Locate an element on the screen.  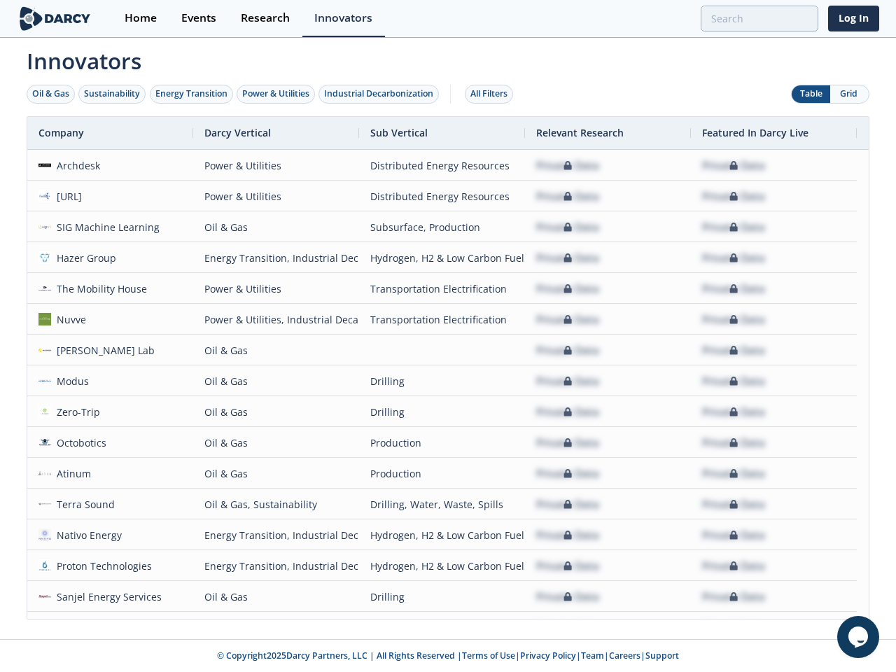
button: Table is located at coordinates (811, 94).